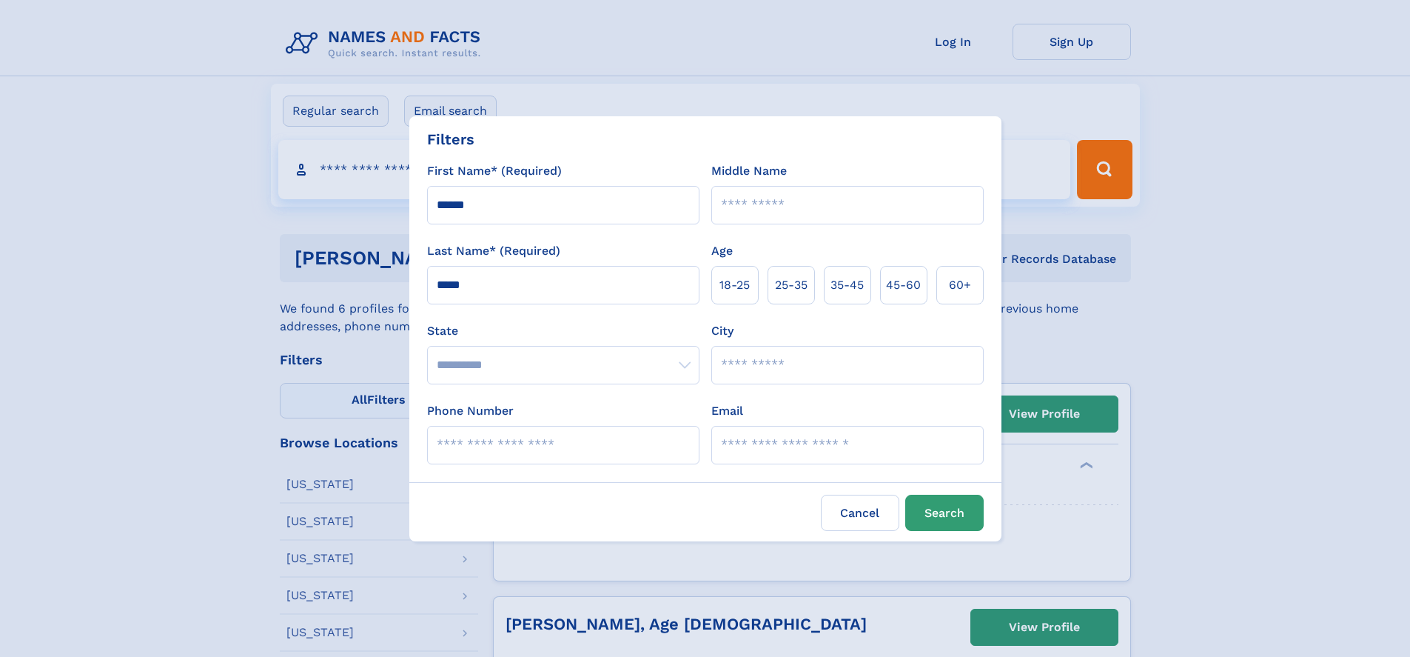 This screenshot has height=657, width=1410. Describe the element at coordinates (470, 411) in the screenshot. I see `label: Phone Number` at that location.